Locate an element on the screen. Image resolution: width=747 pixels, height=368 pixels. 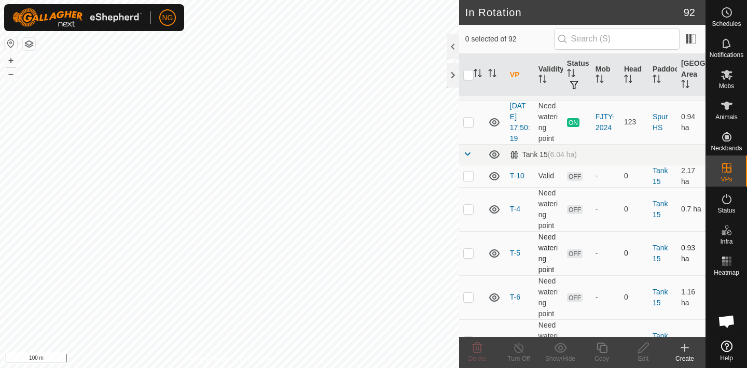
td: 0.94 ha is located at coordinates (691, 122).